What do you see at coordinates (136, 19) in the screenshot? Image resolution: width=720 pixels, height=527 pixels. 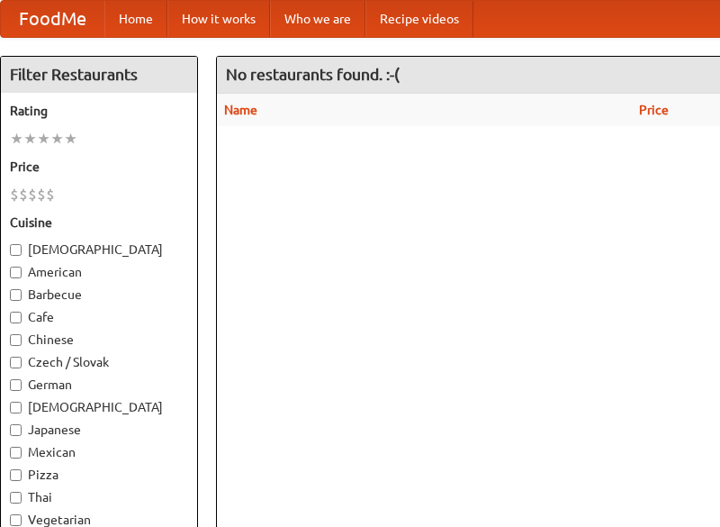 I see `a: Home` at bounding box center [136, 19].